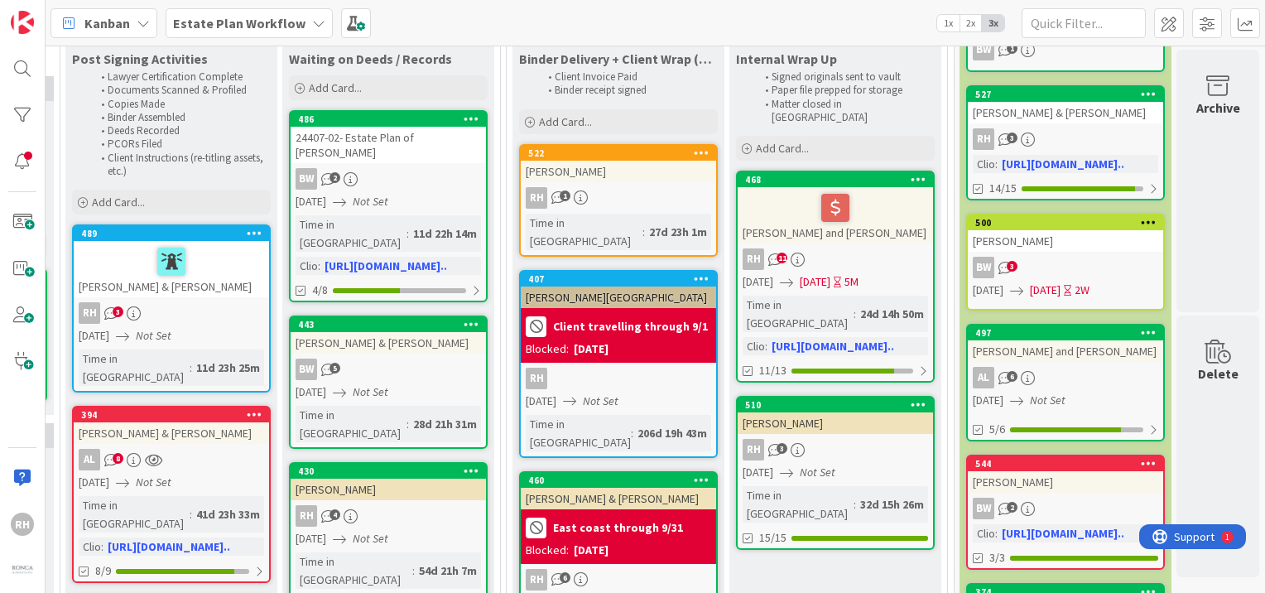  Describe the element at coordinates (1012, 376) in the screenshot. I see `span: 6` at that location.